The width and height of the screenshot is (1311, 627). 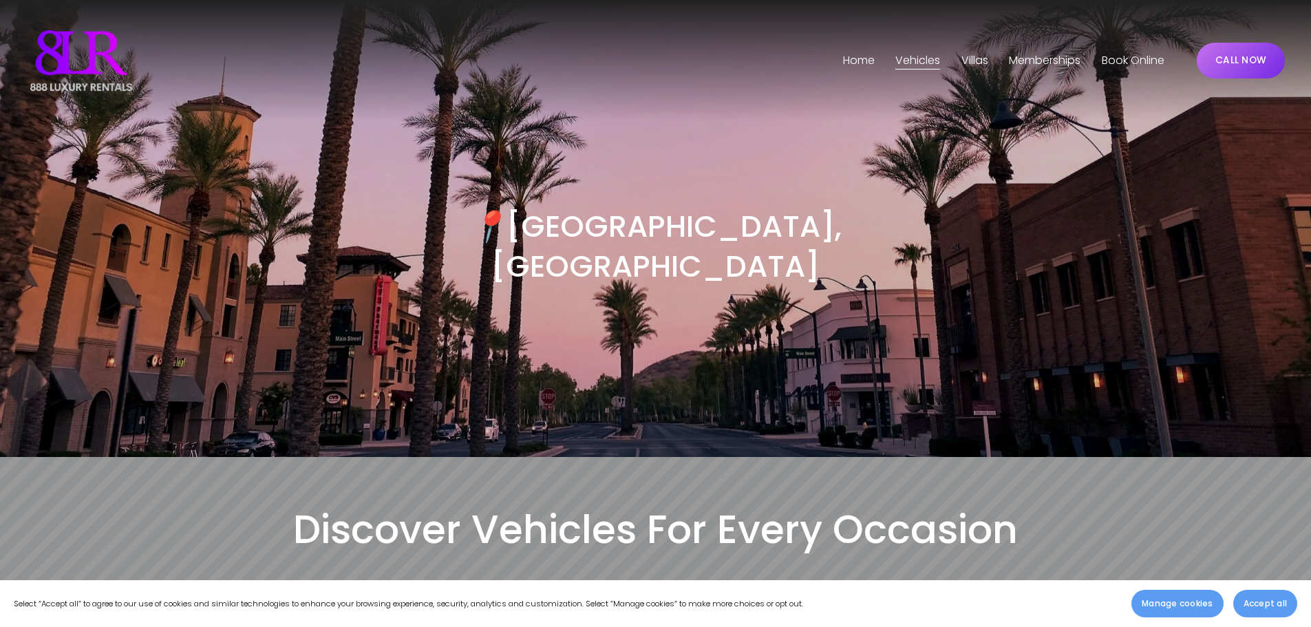 I want to click on span: Accept all, so click(x=1265, y=604).